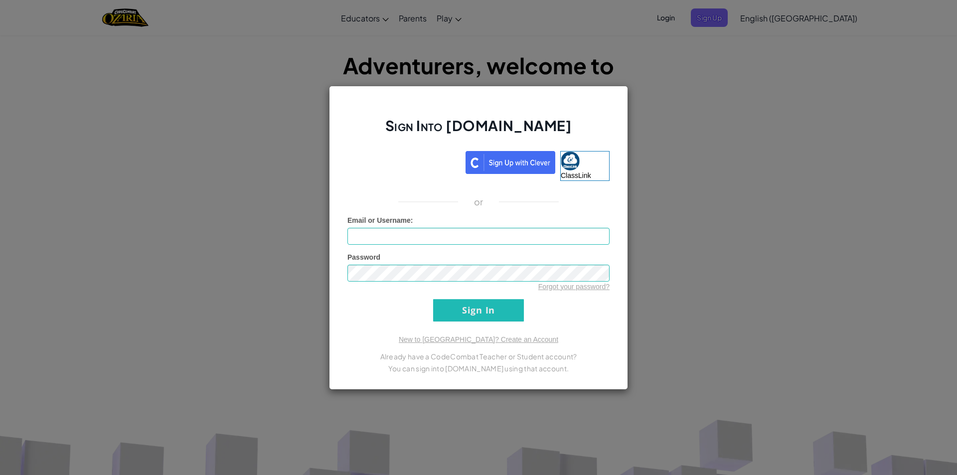  What do you see at coordinates (379, 220) in the screenshot?
I see `span: Email or Username` at bounding box center [379, 220].